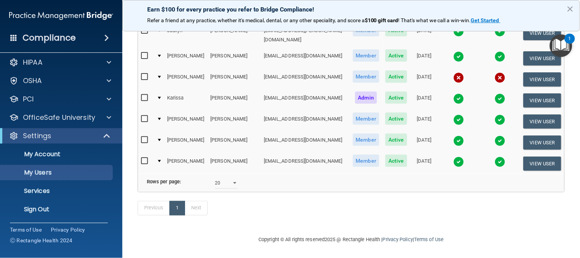  Describe the element at coordinates (570, 44) in the screenshot. I see `div: 1` at that location.